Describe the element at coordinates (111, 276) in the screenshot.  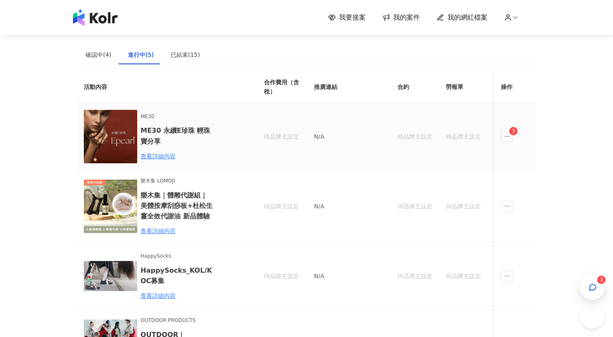
I see `img: HappySocks` at that location.